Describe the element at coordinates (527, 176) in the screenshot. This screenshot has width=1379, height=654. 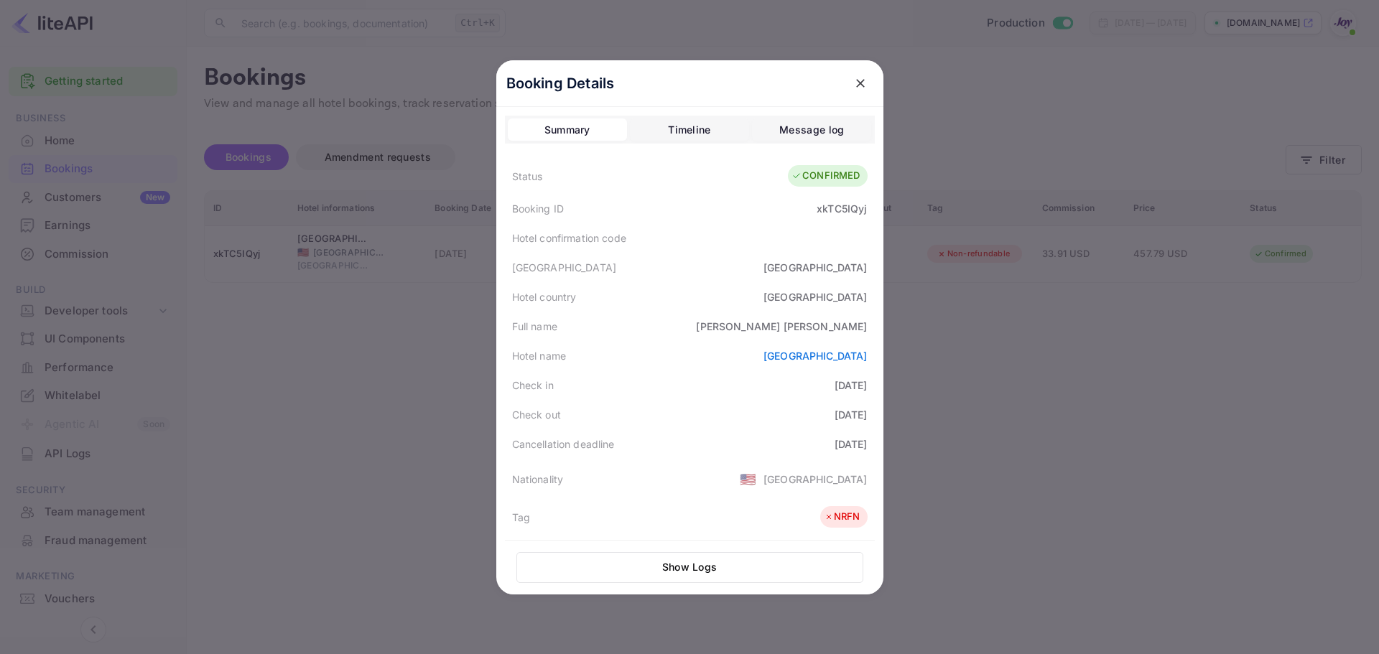
I see `div: Status` at that location.